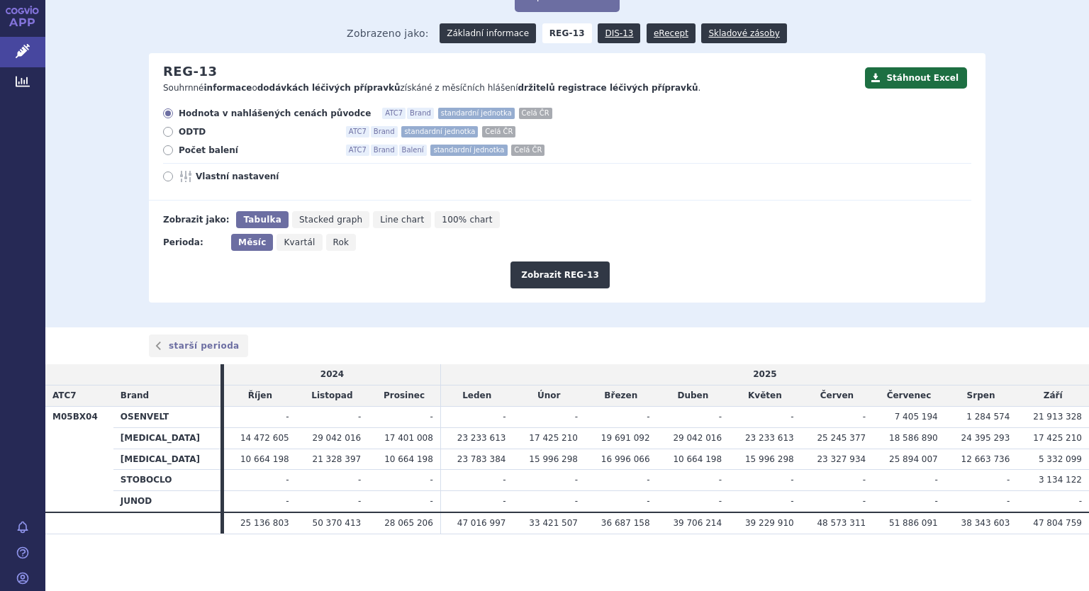  I want to click on td: Srpen, so click(981, 396).